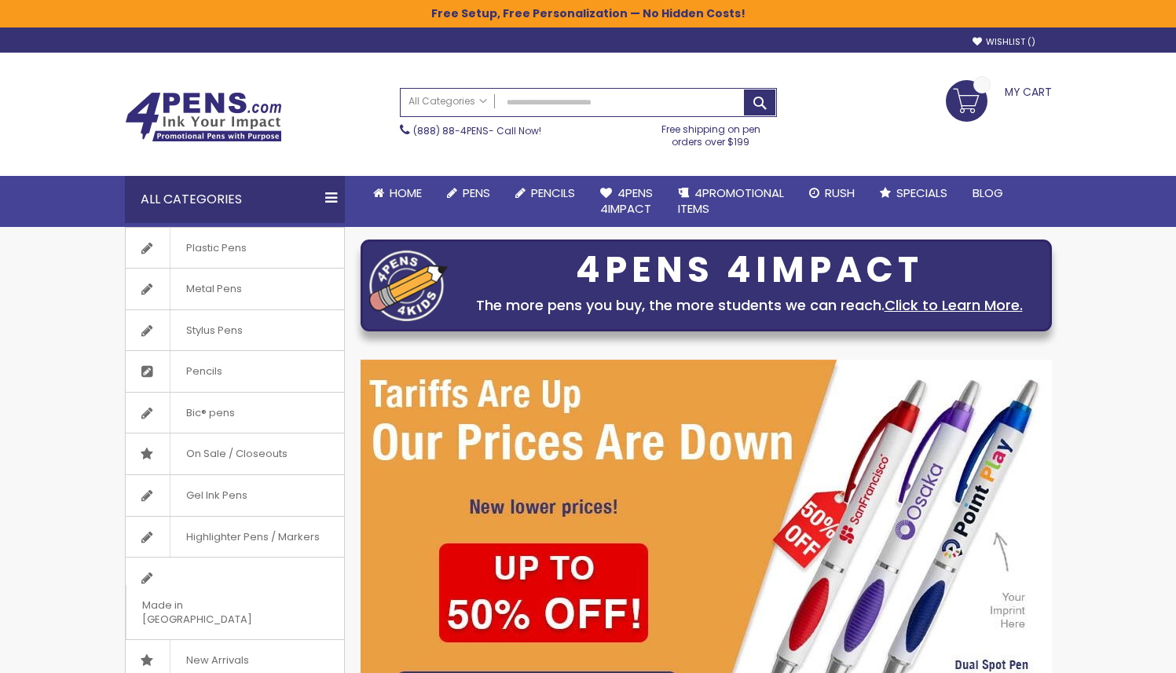  I want to click on span: 4Pens 4impact, so click(626, 200).